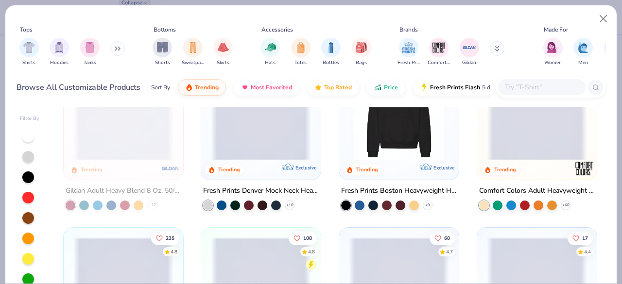 This screenshot has width=622, height=284. I want to click on img: flash.gif, so click(424, 87).